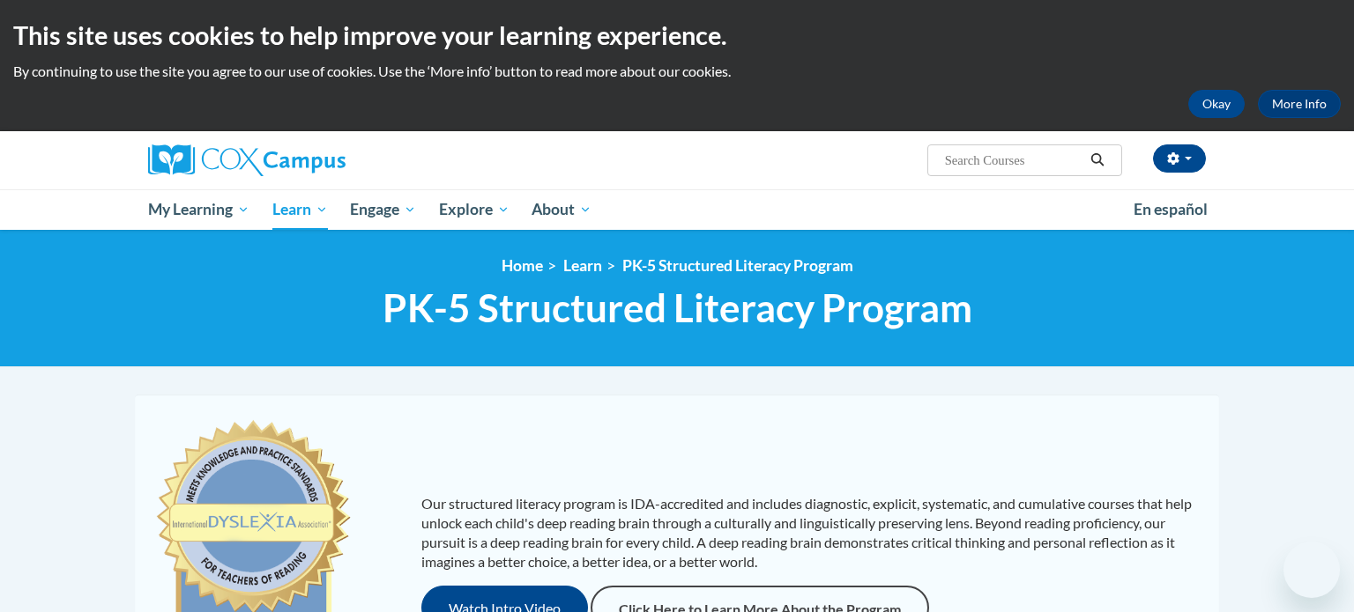 The width and height of the screenshot is (1354, 612). I want to click on div: Main menu, so click(677, 210).